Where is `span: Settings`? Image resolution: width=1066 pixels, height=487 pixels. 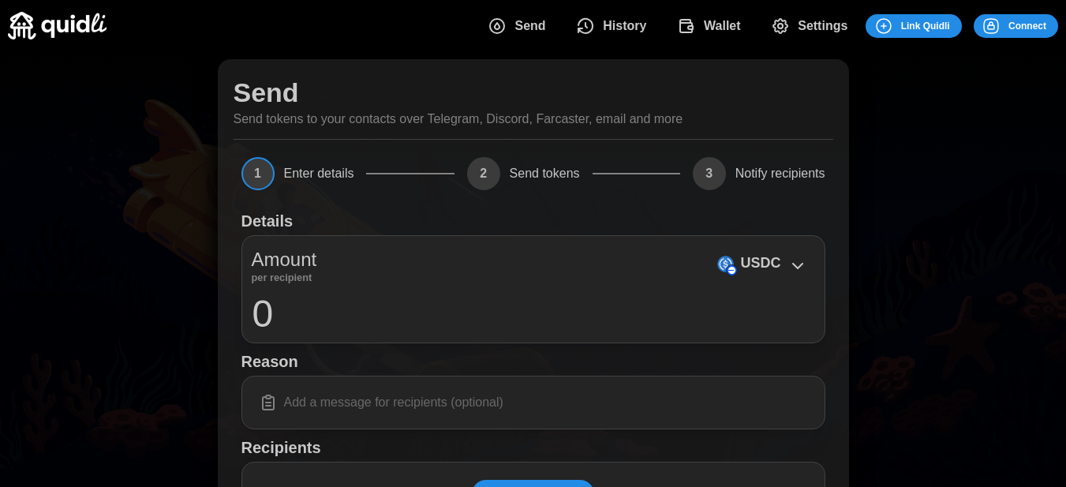 span: Settings is located at coordinates (822, 26).